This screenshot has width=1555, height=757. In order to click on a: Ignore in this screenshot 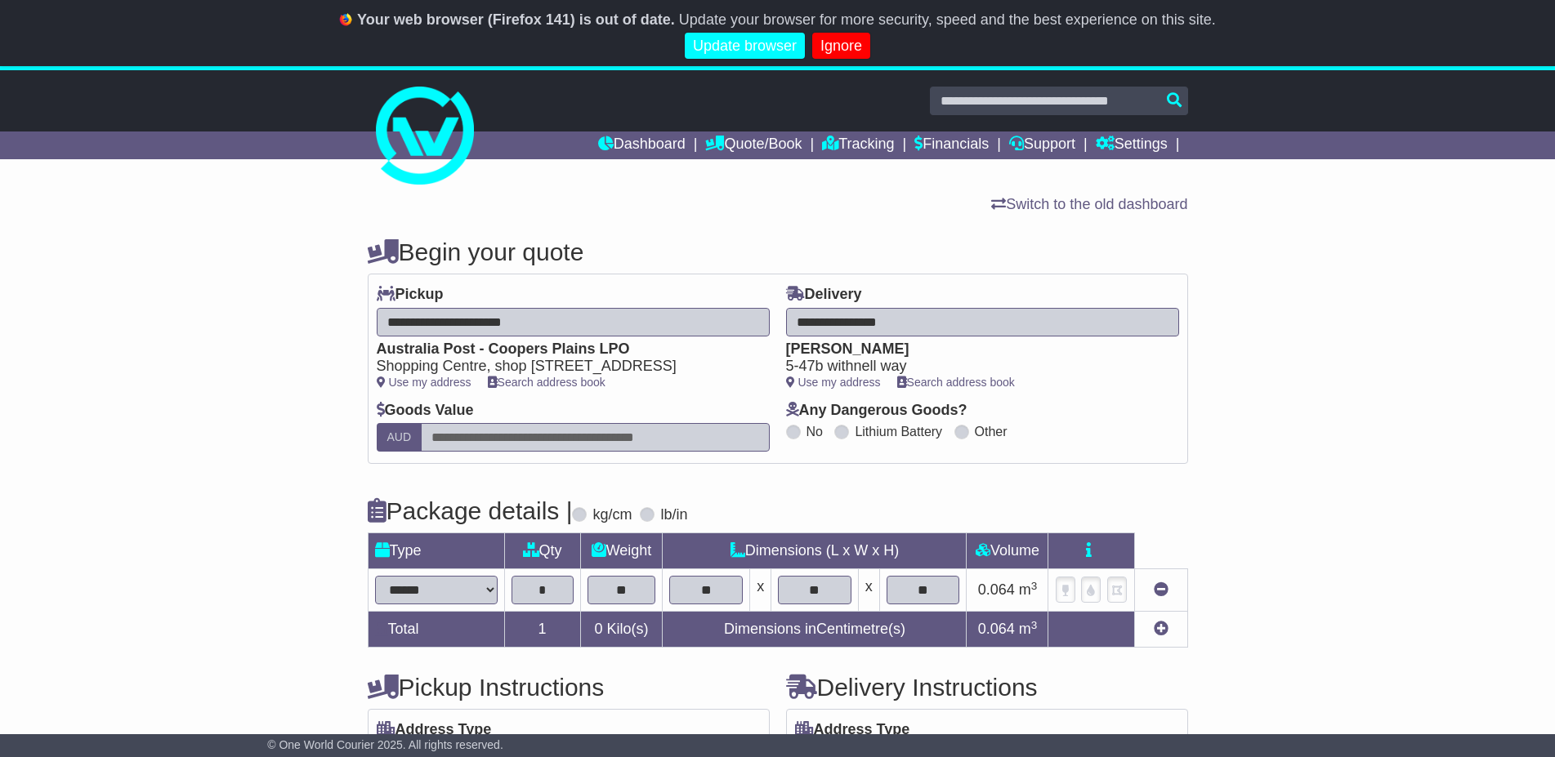, I will do `click(841, 46)`.